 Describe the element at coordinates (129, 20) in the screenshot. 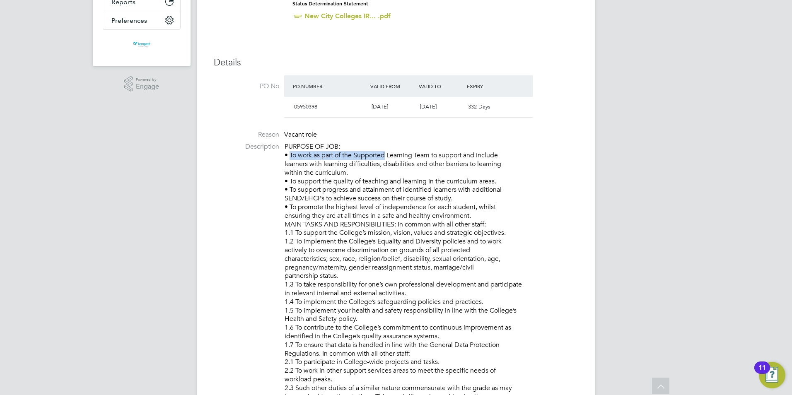

I see `span: Preferences` at that location.